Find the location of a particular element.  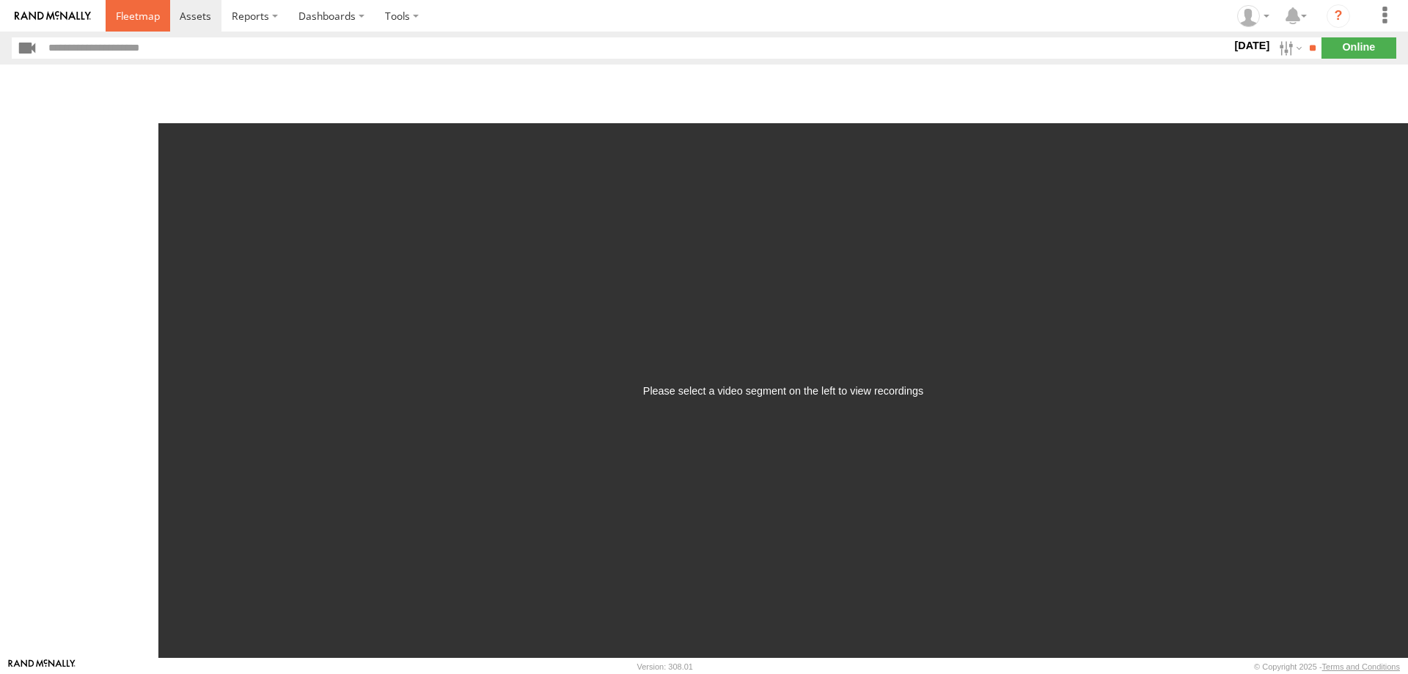

div: Please select a video segment on the left to view recordings is located at coordinates (783, 391).